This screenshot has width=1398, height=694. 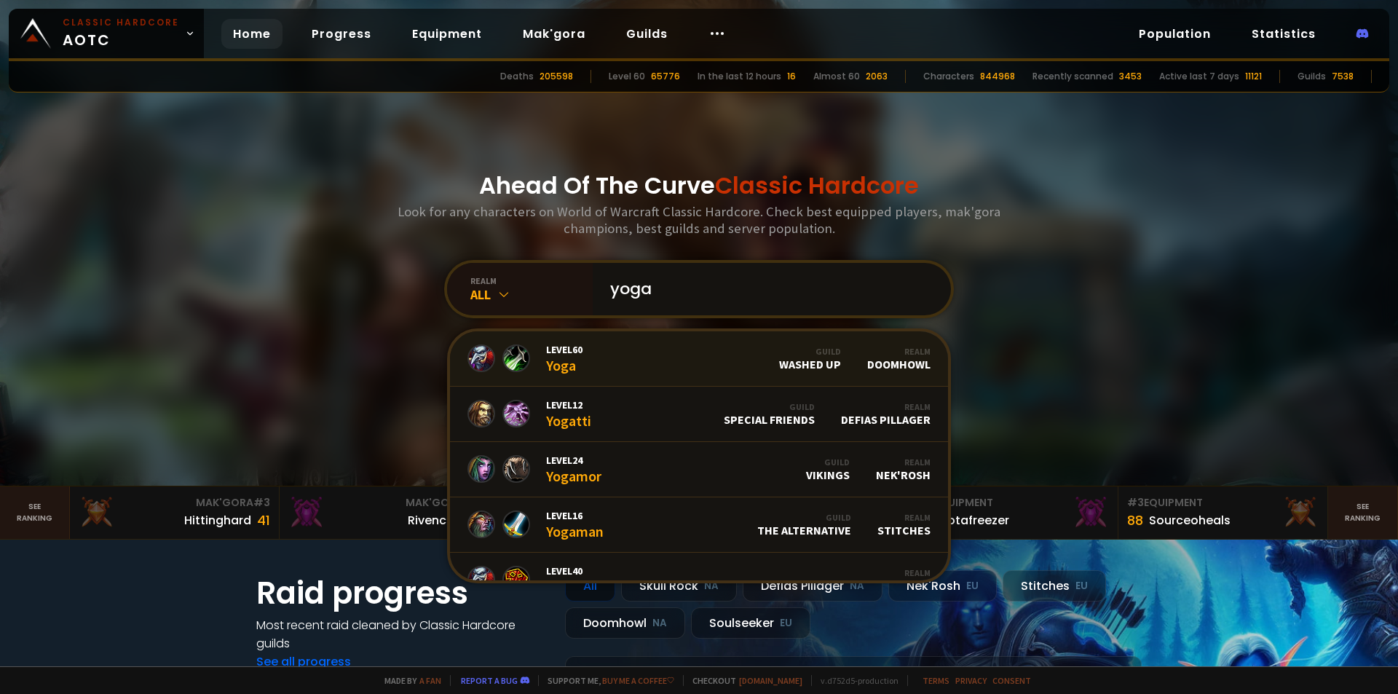 I want to click on span: Checkout, so click(x=743, y=680).